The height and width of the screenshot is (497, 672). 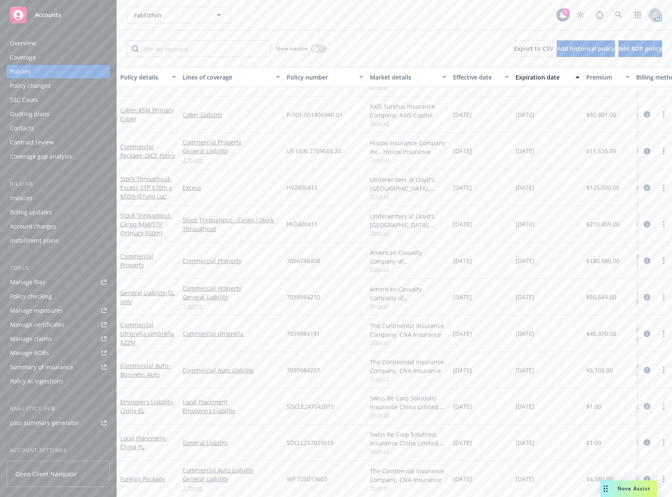 What do you see at coordinates (27, 282) in the screenshot?
I see `div: Manage files` at bounding box center [27, 282].